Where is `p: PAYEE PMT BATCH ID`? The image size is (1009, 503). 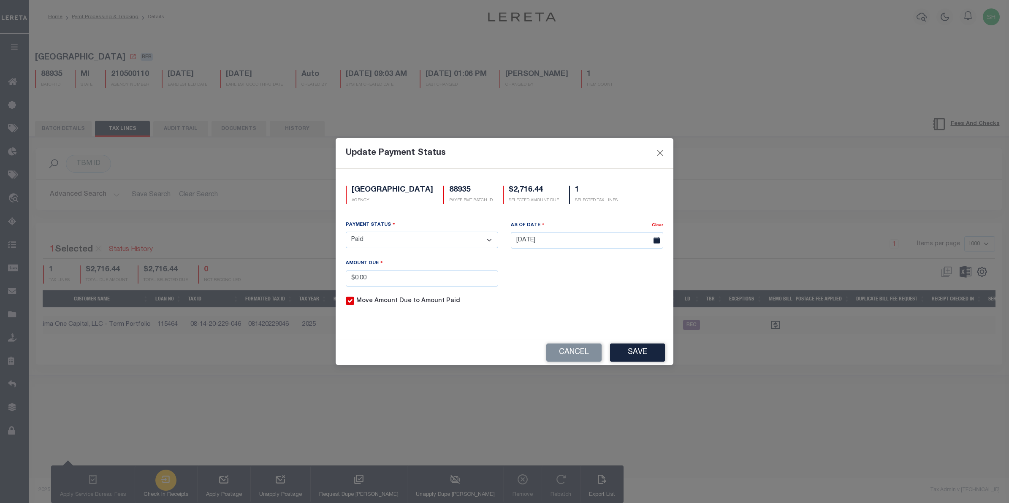 p: PAYEE PMT BATCH ID is located at coordinates (471, 201).